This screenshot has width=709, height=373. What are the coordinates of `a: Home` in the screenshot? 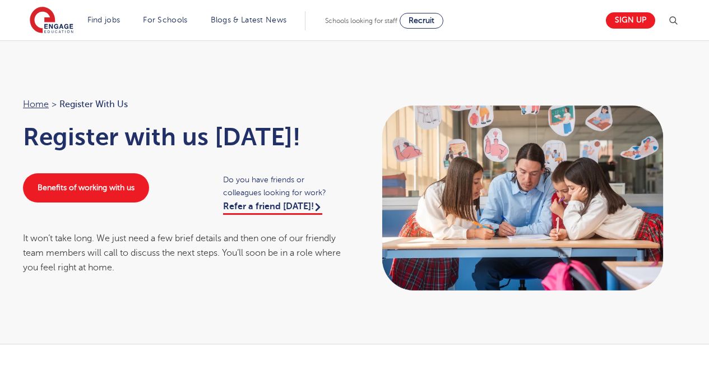 It's located at (36, 104).